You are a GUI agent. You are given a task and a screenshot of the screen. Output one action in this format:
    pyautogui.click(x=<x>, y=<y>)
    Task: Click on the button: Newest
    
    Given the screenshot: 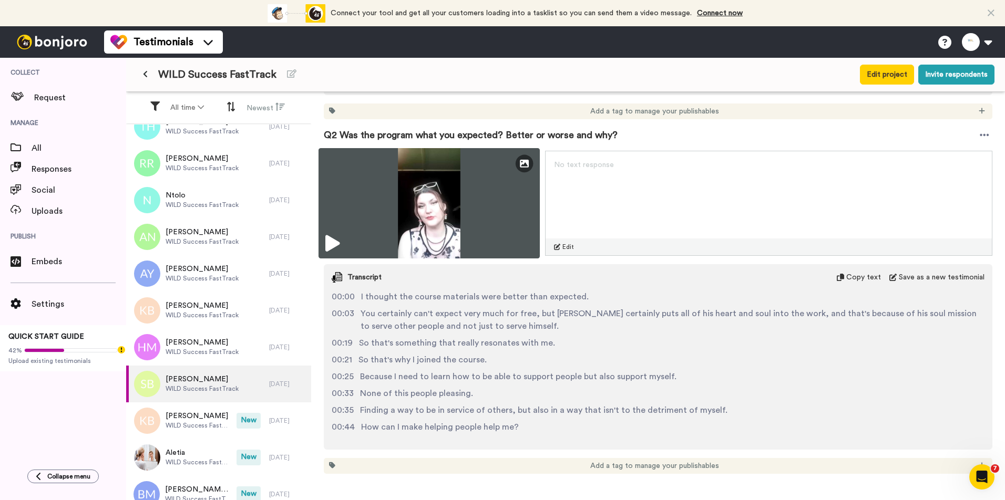 What is the action you would take?
    pyautogui.click(x=265, y=108)
    